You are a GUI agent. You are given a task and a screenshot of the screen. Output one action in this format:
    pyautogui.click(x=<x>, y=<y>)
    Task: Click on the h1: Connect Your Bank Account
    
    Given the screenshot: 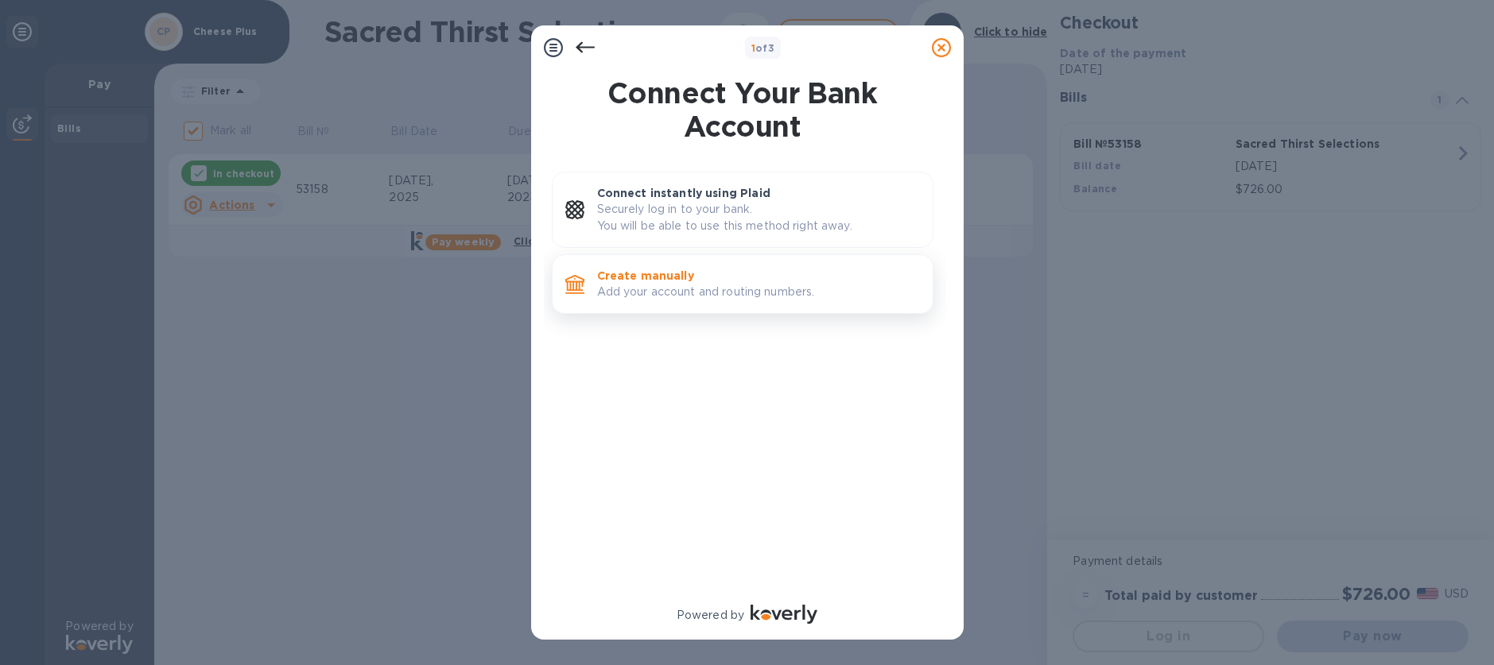 What is the action you would take?
    pyautogui.click(x=742, y=110)
    